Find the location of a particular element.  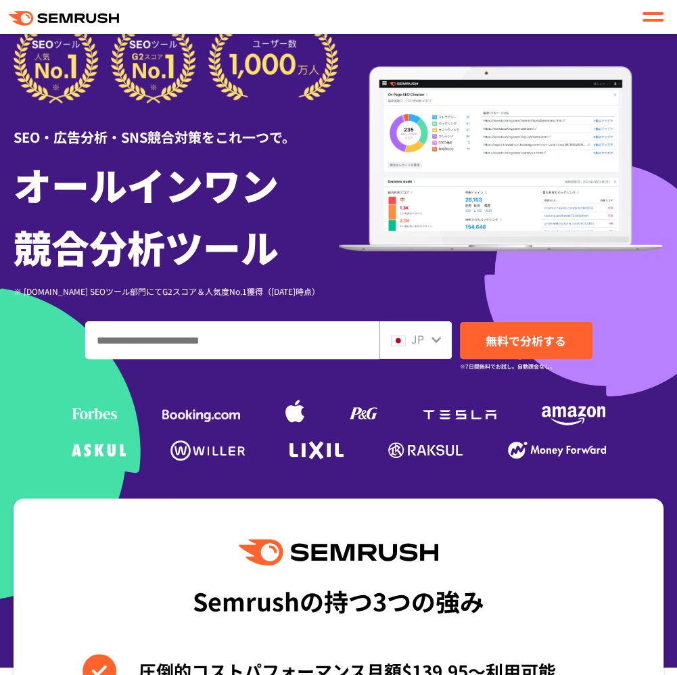

small: ※7日間無料でお試し。自動課金なし。 is located at coordinates (507, 366).